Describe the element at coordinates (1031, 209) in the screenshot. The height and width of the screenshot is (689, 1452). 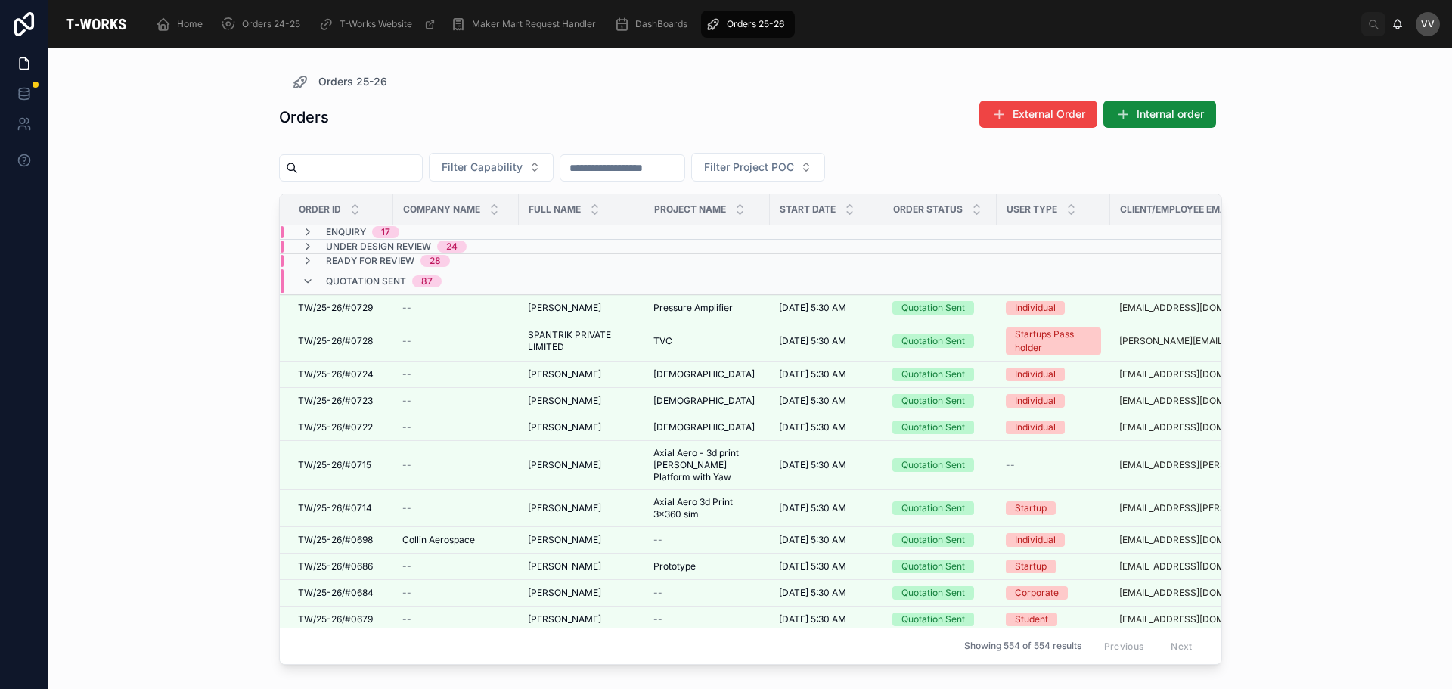
I see `span: User Type` at that location.